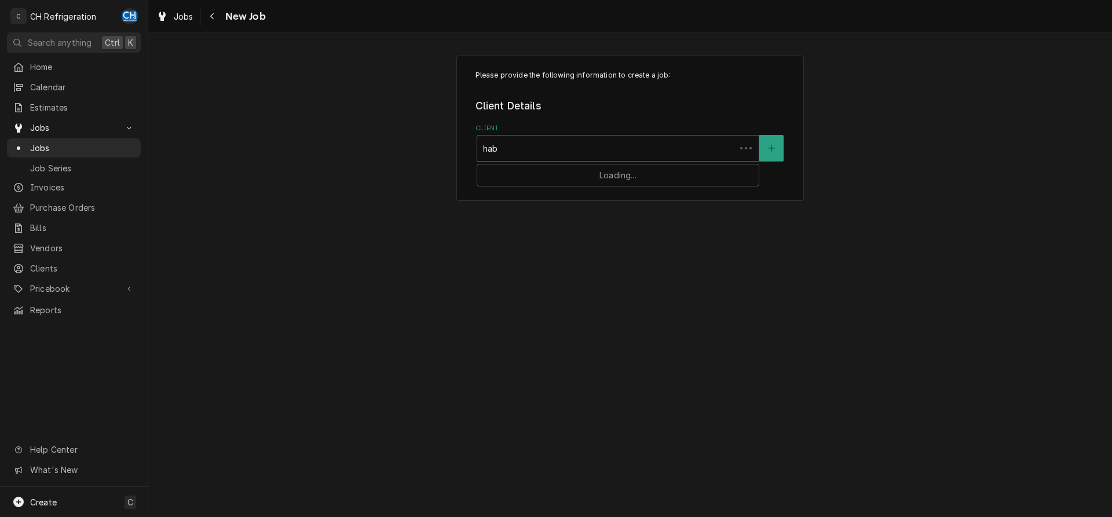 The height and width of the screenshot is (517, 1112). I want to click on button: Create New Client, so click(771, 148).